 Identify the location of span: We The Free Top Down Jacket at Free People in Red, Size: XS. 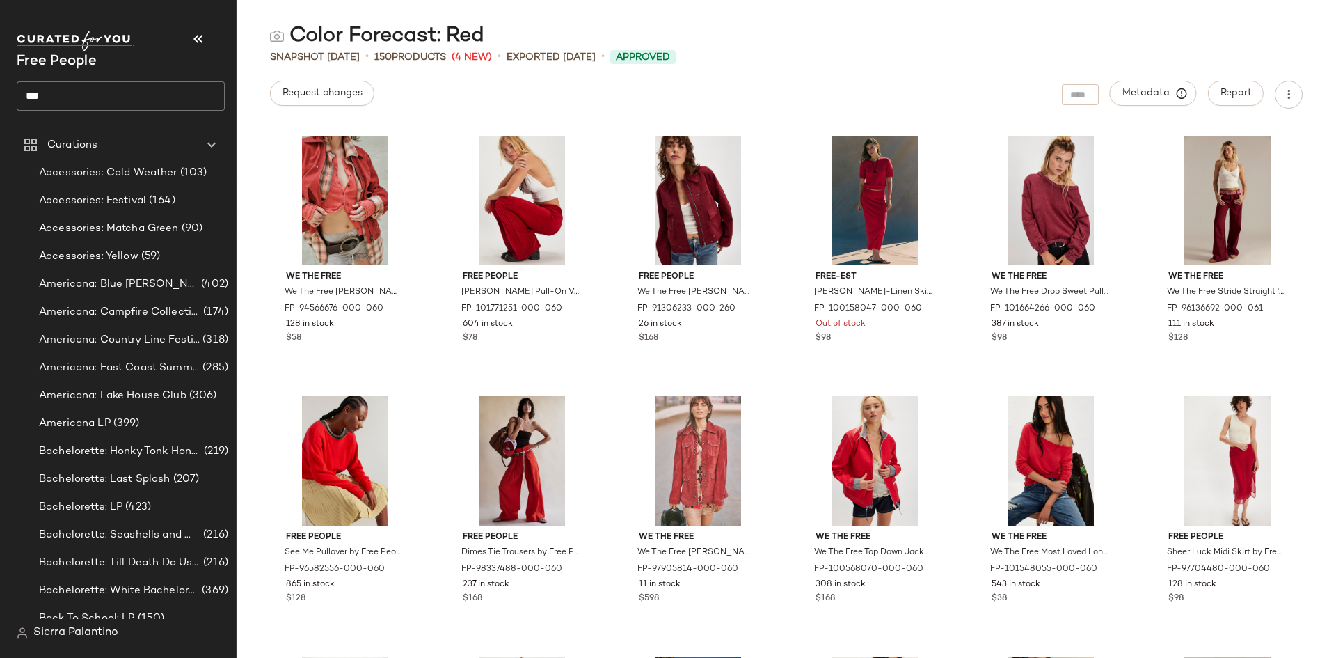
(873, 552).